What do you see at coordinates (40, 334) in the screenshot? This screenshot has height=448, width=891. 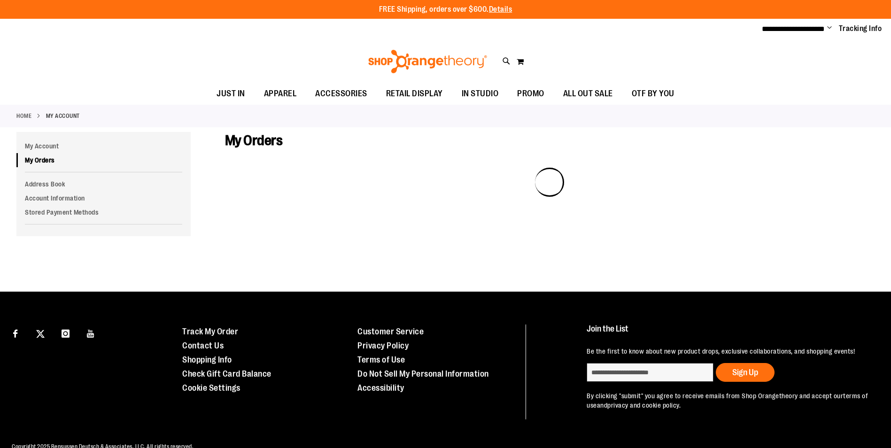 I see `img: Twitter` at bounding box center [40, 334].